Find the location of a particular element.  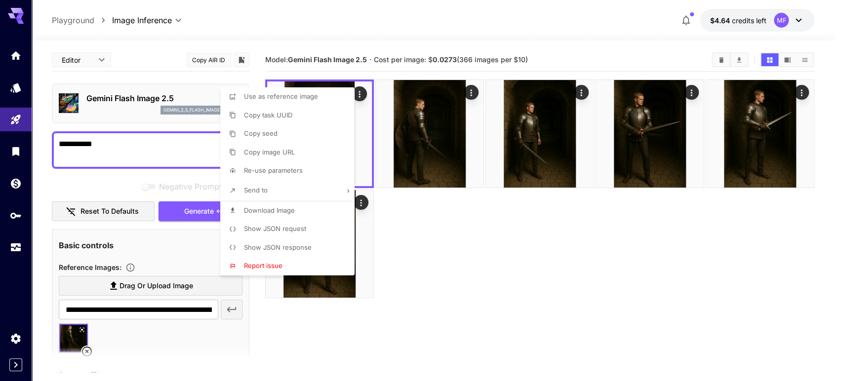

span: Use as reference image is located at coordinates (281, 96).